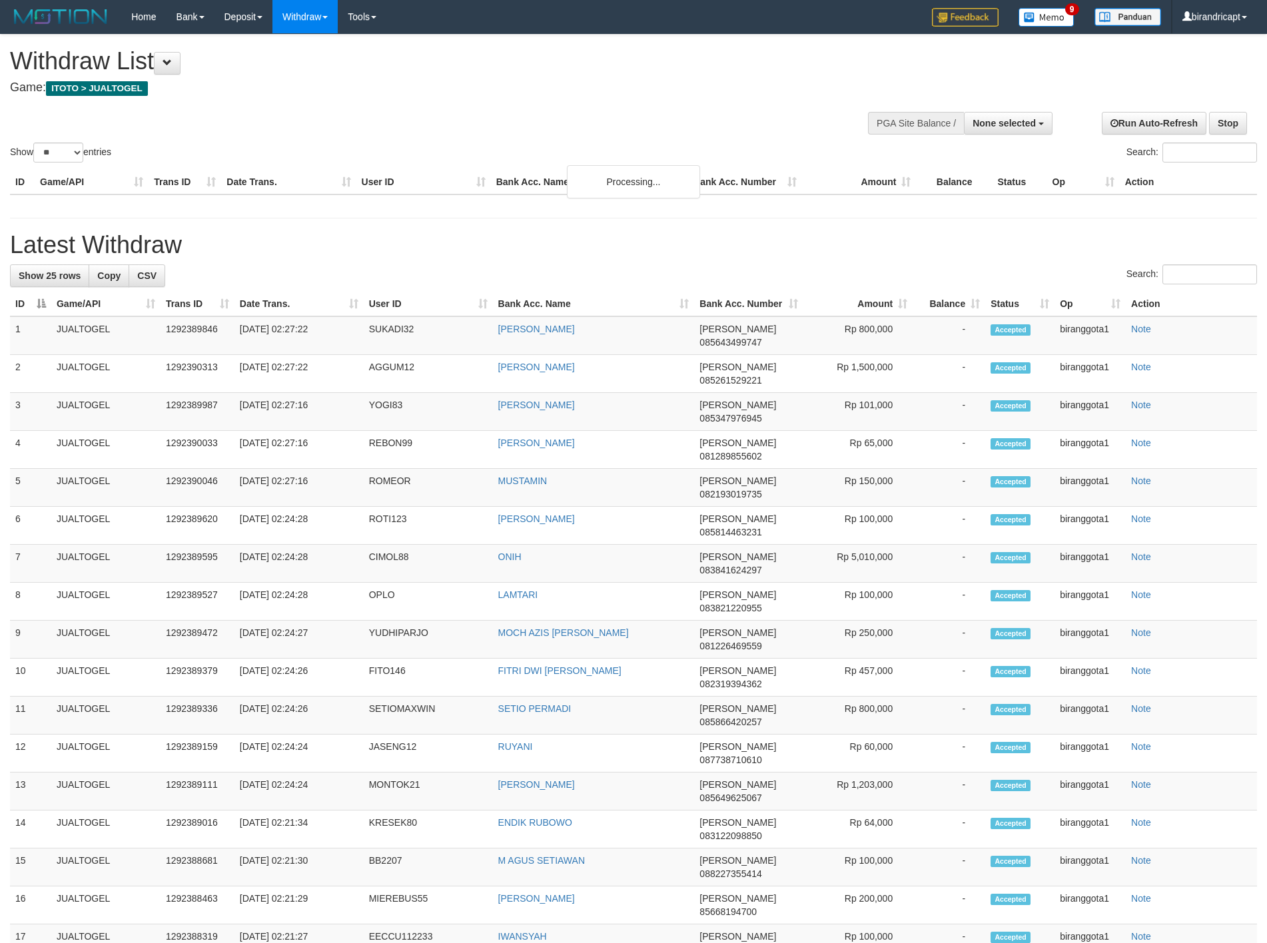  What do you see at coordinates (948, 304) in the screenshot?
I see `th: Balance: activate to sort column ascending` at bounding box center [948, 304].